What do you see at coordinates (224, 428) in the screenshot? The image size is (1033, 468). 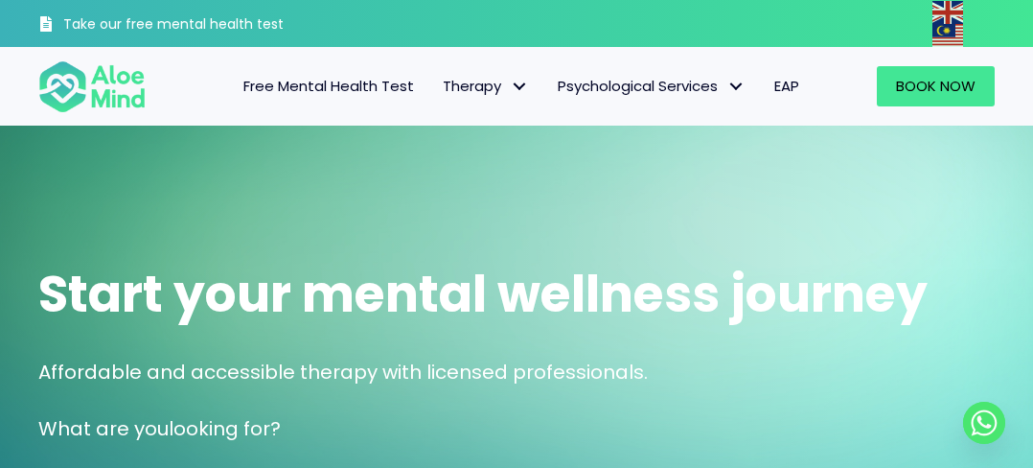 I see `span: looking for?` at bounding box center [224, 428].